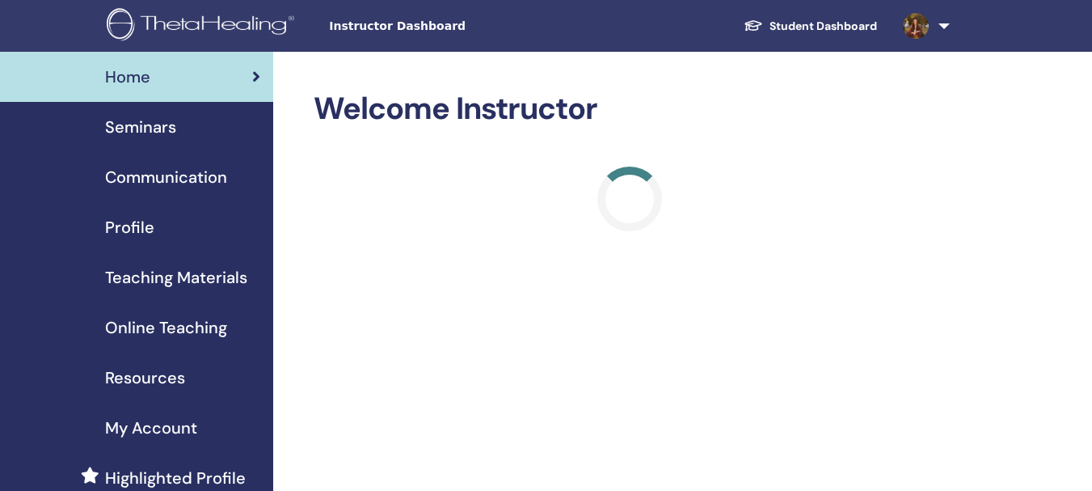  What do you see at coordinates (203, 26) in the screenshot?
I see `img: logo.png` at bounding box center [203, 26].